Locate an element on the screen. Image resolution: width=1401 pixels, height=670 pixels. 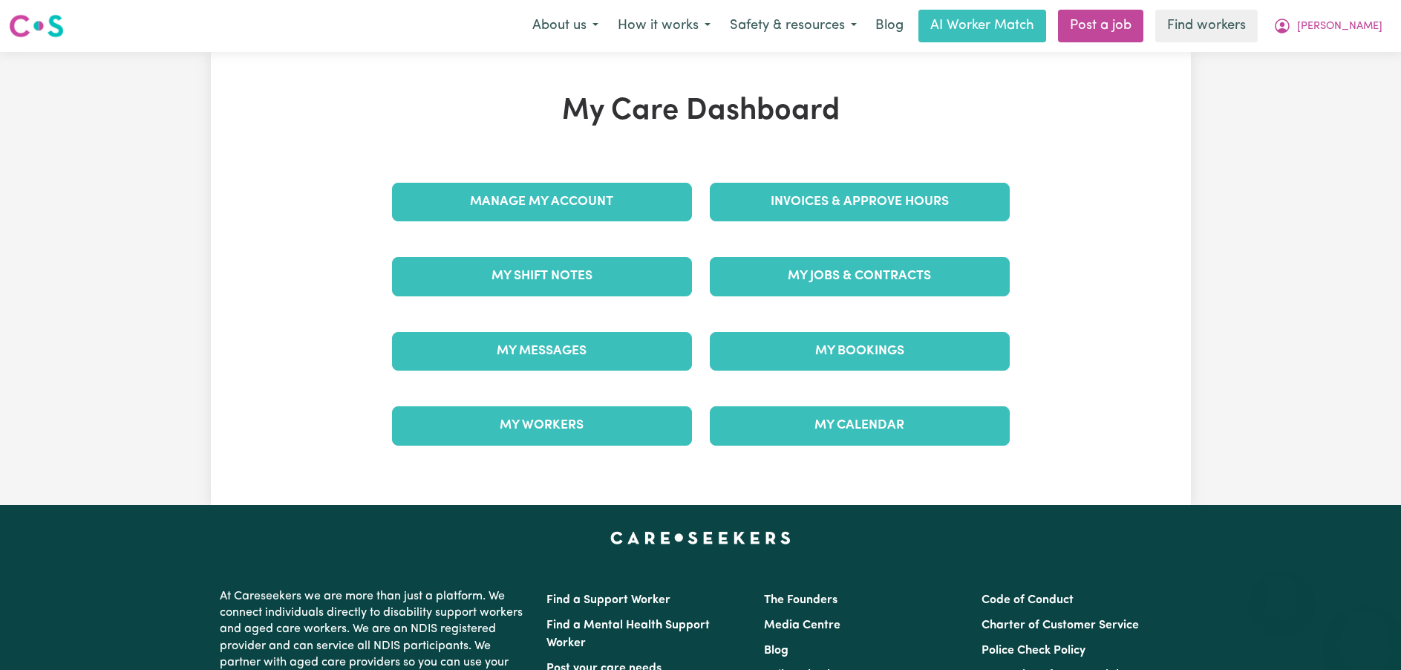
a: Code of Conduct is located at coordinates (1028, 600).